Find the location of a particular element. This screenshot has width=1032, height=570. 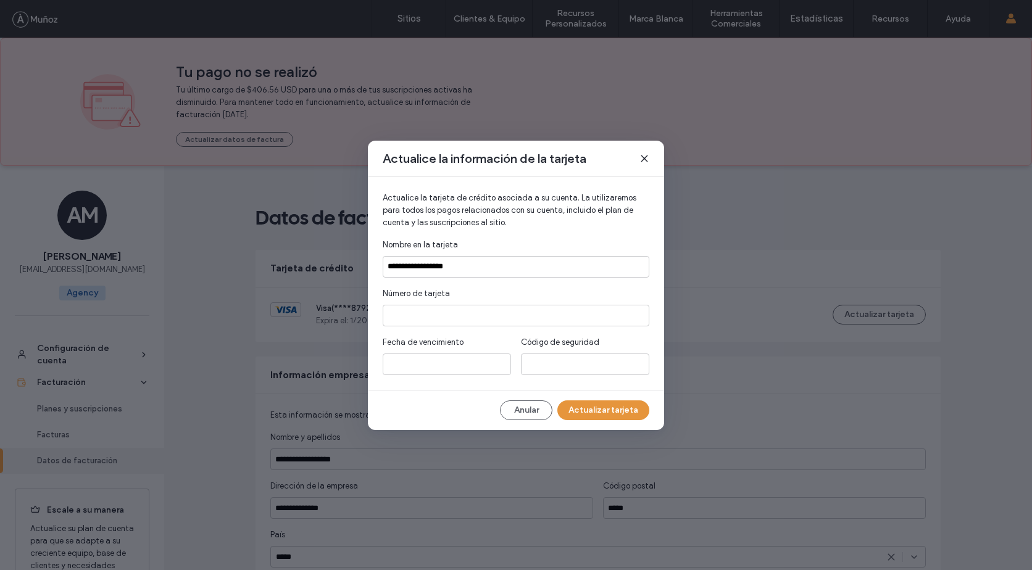

button: Anular is located at coordinates (526, 410).